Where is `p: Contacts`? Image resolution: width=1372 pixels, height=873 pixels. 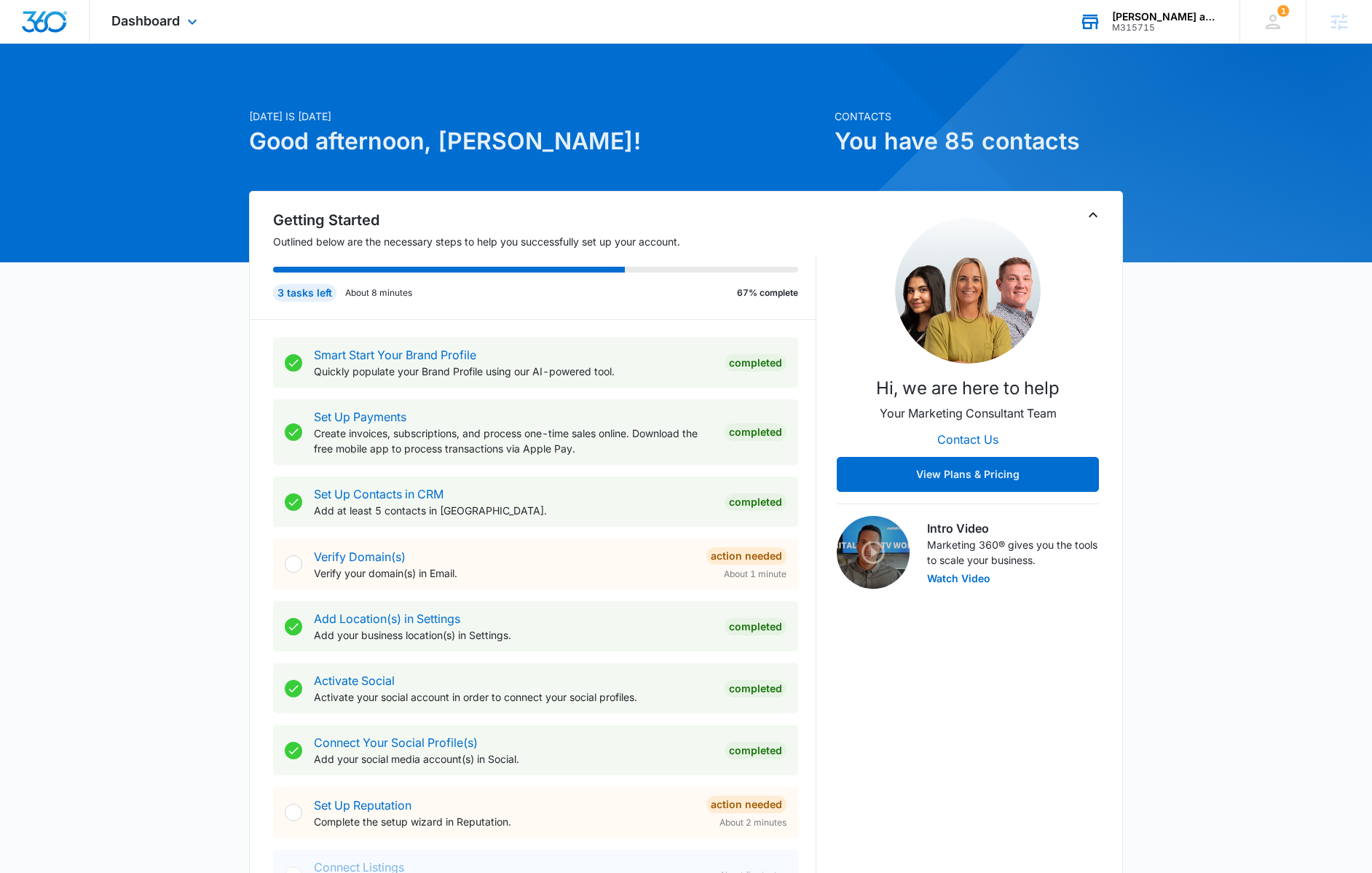
p: Contacts is located at coordinates (979, 116).